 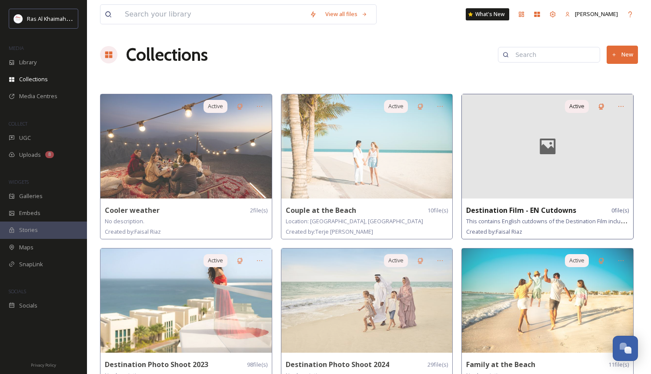 What do you see at coordinates (88, 18) in the screenshot?
I see `span: Ras Al Khaimah Tourism Development Authority` at bounding box center [88, 18].